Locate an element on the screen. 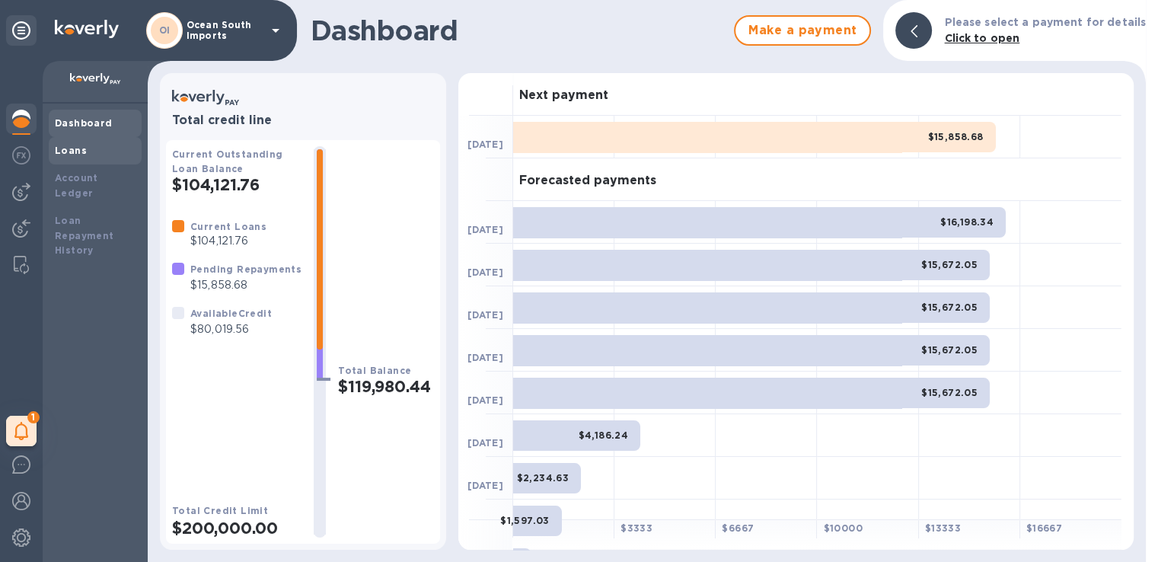 The image size is (1158, 562). b: Available Credit is located at coordinates (231, 313).